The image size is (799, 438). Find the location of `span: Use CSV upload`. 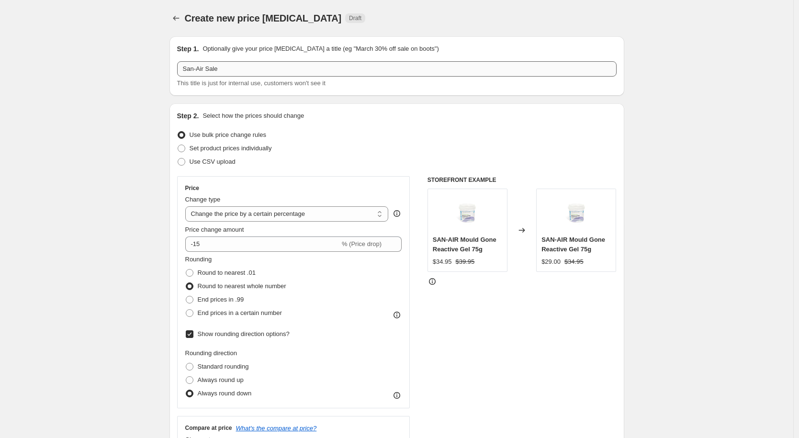

span: Use CSV upload is located at coordinates (213, 161).